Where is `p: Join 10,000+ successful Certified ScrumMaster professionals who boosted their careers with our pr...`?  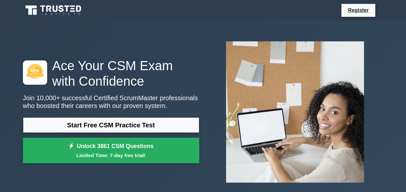 p: Join 10,000+ successful Certified ScrumMaster professionals who boosted their careers with our pr... is located at coordinates (111, 102).